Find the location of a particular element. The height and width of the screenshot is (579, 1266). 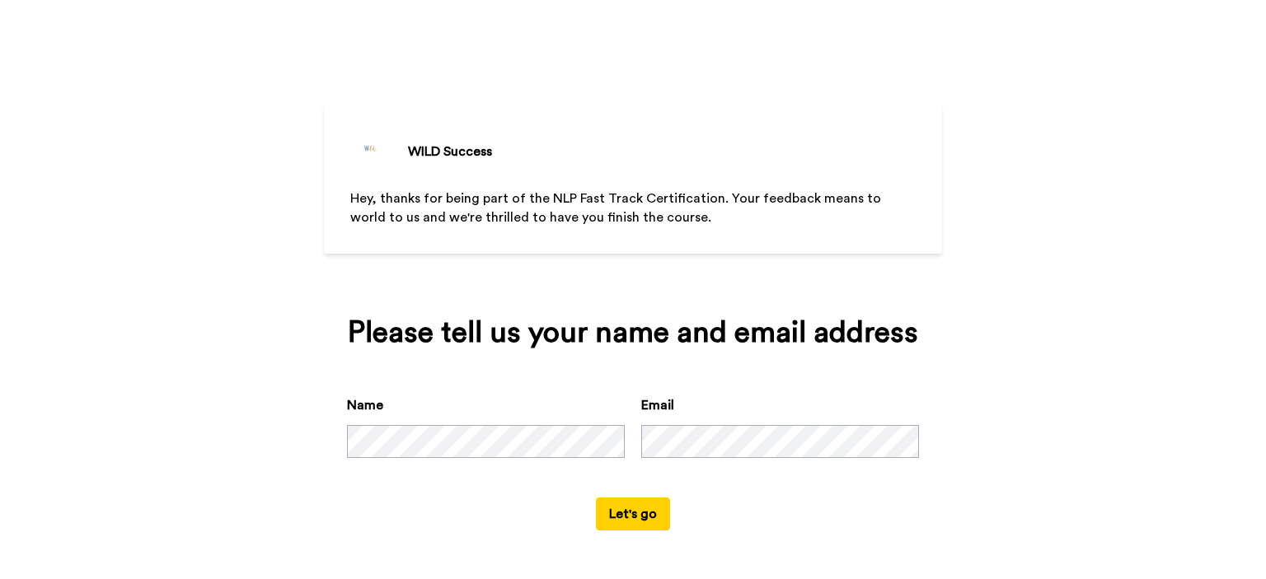

div: WILD Success is located at coordinates (450, 152).